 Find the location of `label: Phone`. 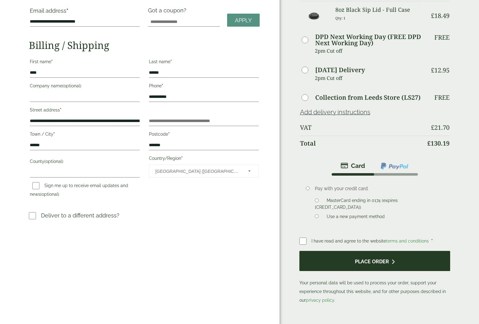

label: Phone is located at coordinates (204, 87).